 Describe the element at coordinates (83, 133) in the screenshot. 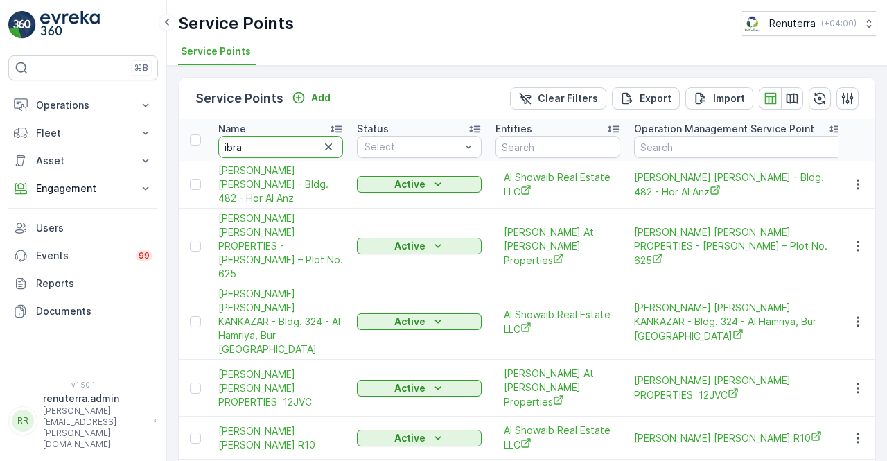

I see `p: Fleet` at that location.